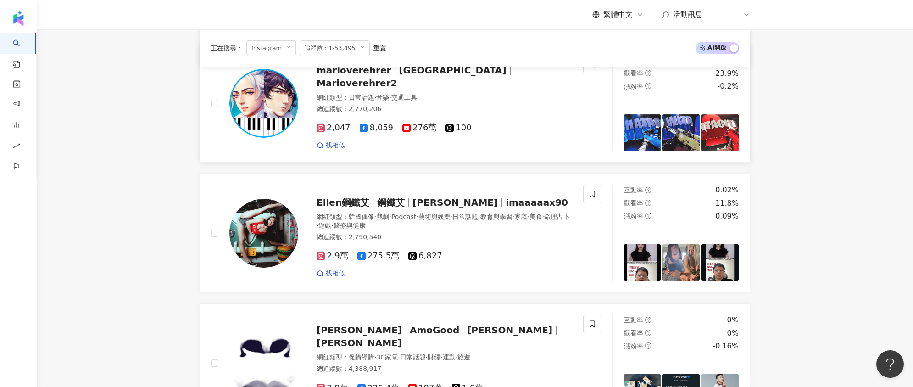 This screenshot has width=913, height=387. Describe the element at coordinates (332, 256) in the screenshot. I see `span: 2.9萬` at that location.